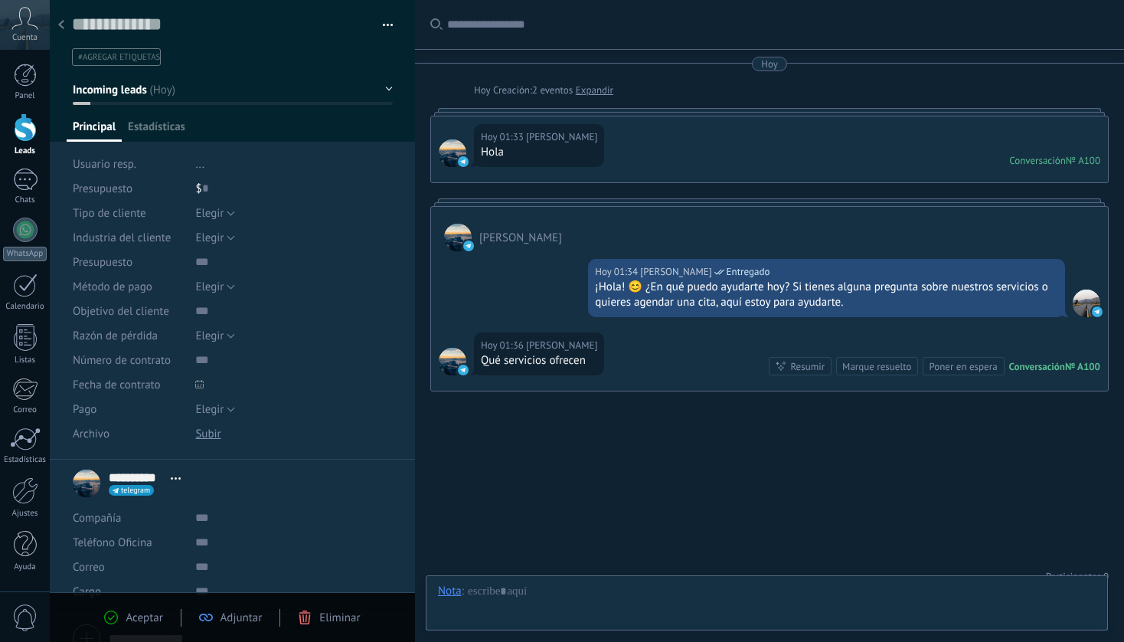 The image size is (1124, 642). Describe the element at coordinates (144, 617) in the screenshot. I see `span: Aceptar` at that location.